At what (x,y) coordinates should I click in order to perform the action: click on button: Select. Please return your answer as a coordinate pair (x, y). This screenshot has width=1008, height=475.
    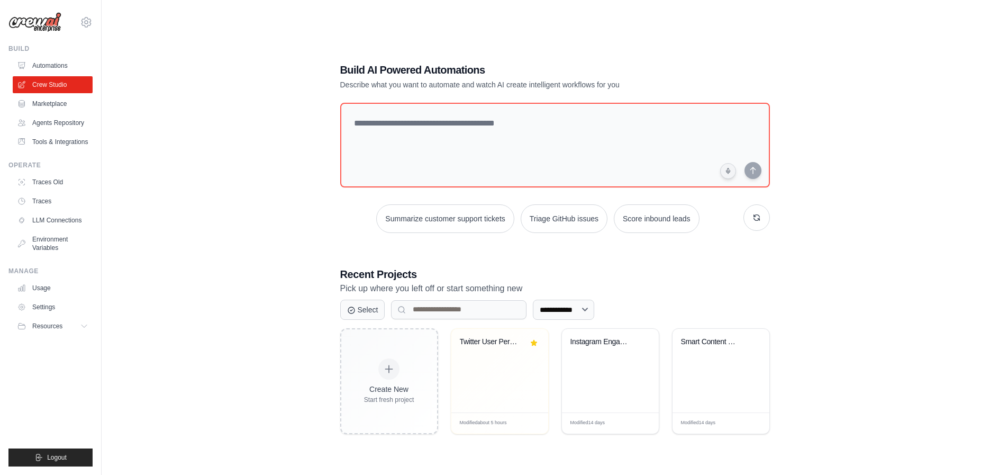
    Looking at the image, I should click on (363, 310).